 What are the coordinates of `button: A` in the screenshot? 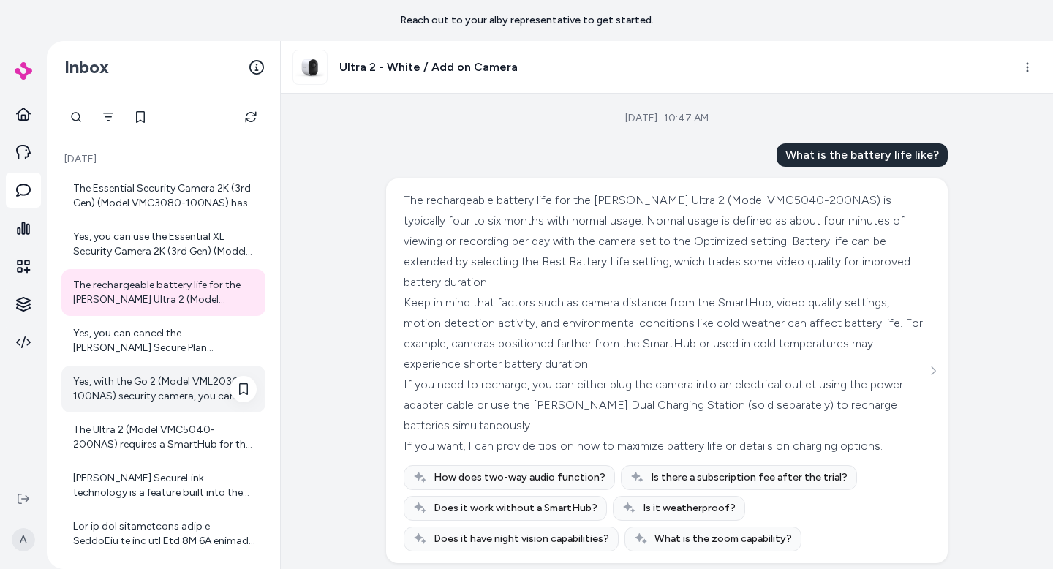 It's located at (23, 540).